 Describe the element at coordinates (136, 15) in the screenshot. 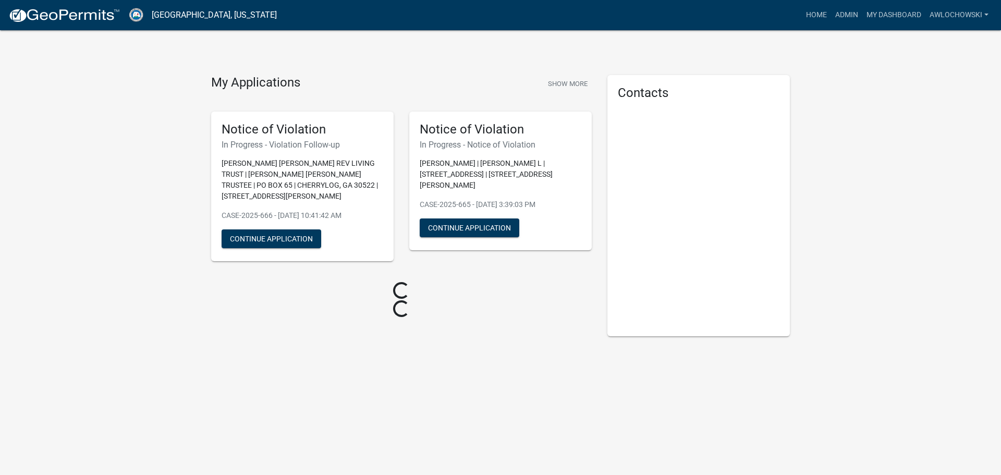

I see `img: Gilmer County, Georgia` at that location.